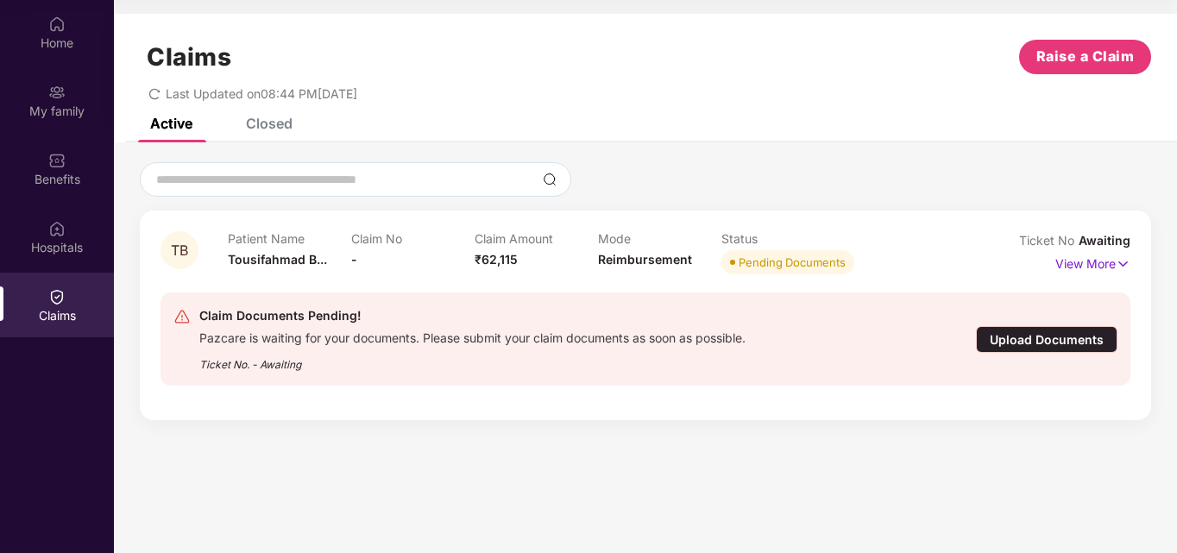  Describe the element at coordinates (1047, 339) in the screenshot. I see `div: Upload Documents` at that location.